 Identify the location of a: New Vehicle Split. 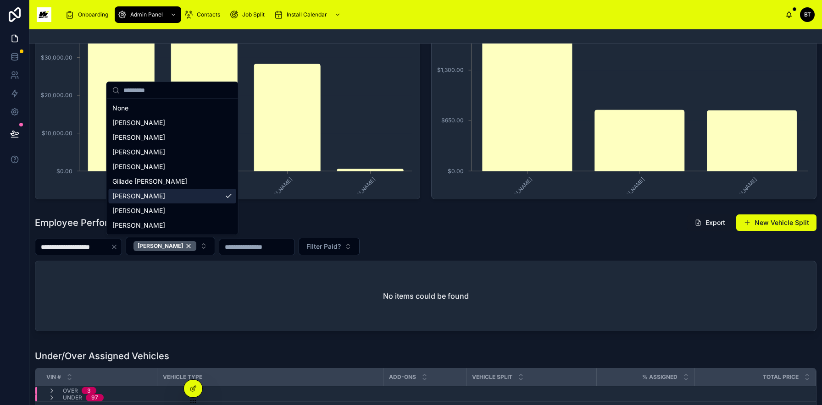
(776, 223).